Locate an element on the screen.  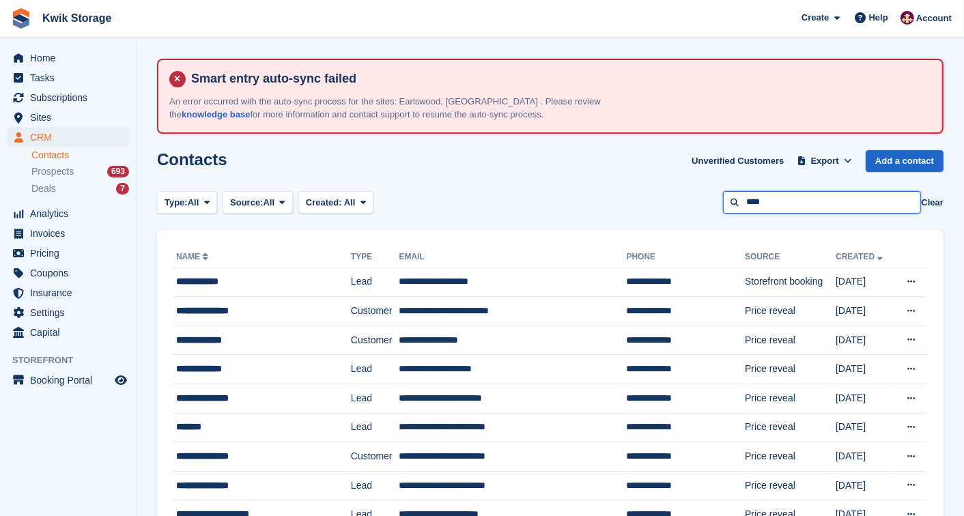
a: Preview store is located at coordinates (121, 380).